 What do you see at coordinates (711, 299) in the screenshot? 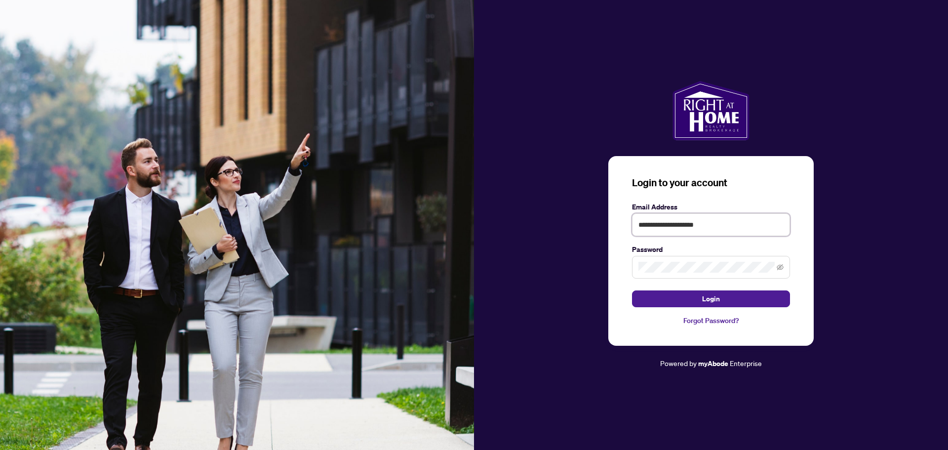
I see `button: Login` at bounding box center [711, 299].